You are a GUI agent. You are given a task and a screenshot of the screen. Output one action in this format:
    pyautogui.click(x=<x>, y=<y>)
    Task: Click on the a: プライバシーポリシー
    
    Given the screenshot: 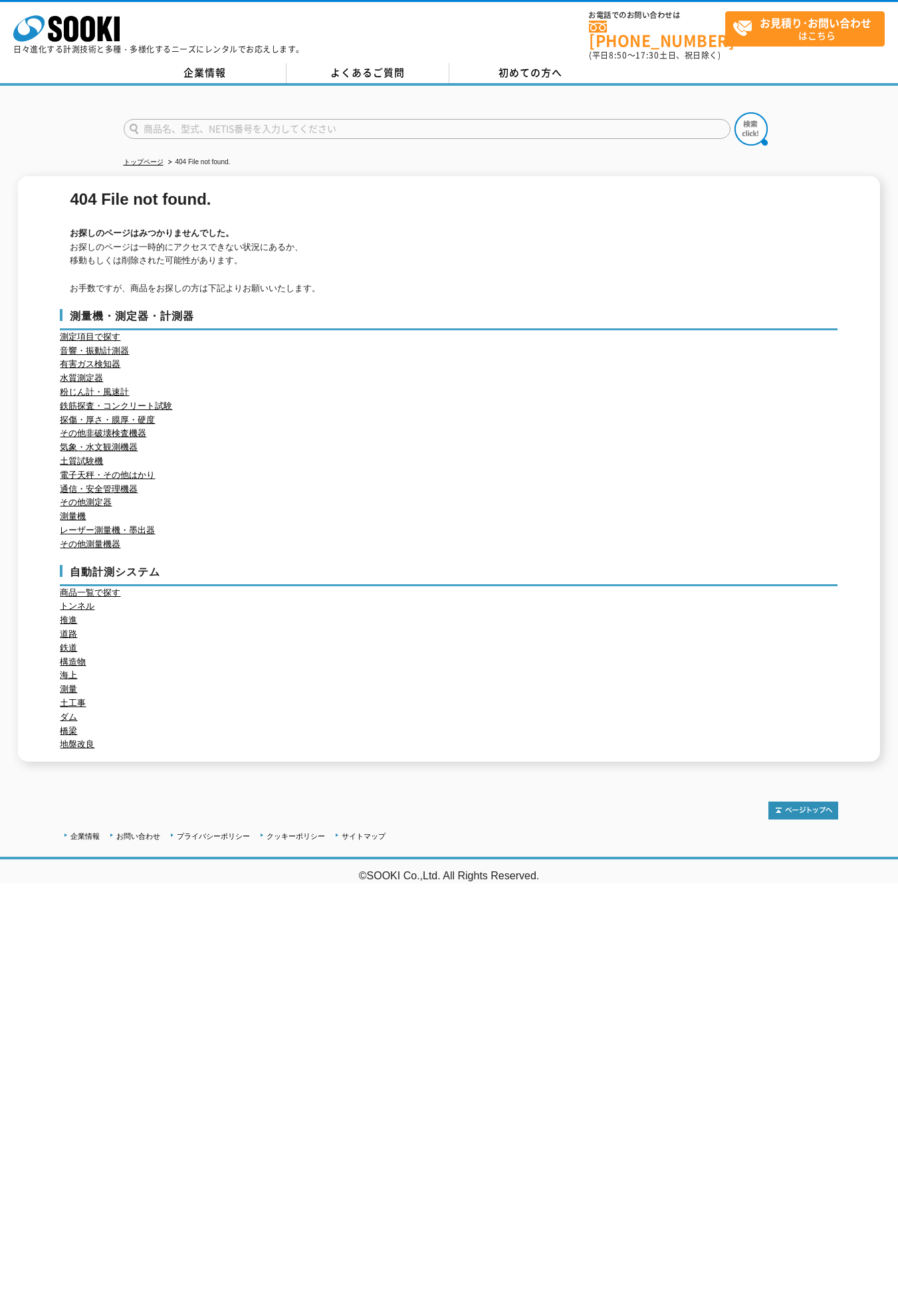 What is the action you would take?
    pyautogui.click(x=214, y=836)
    